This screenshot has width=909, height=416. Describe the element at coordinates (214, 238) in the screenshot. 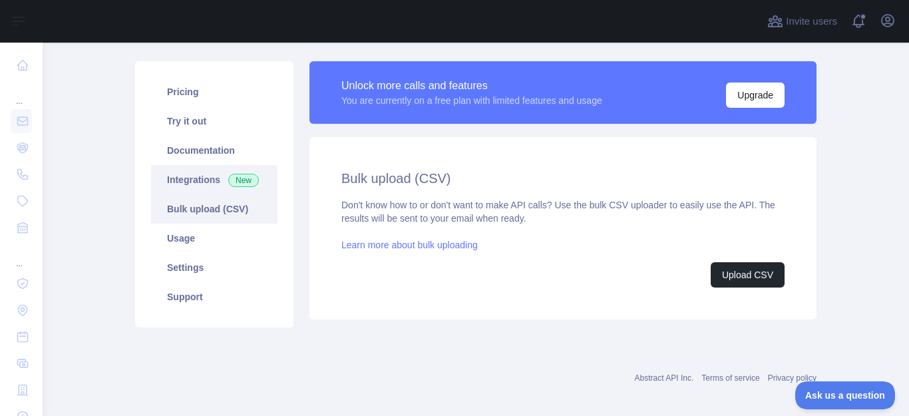

I see `a: Usage` at that location.